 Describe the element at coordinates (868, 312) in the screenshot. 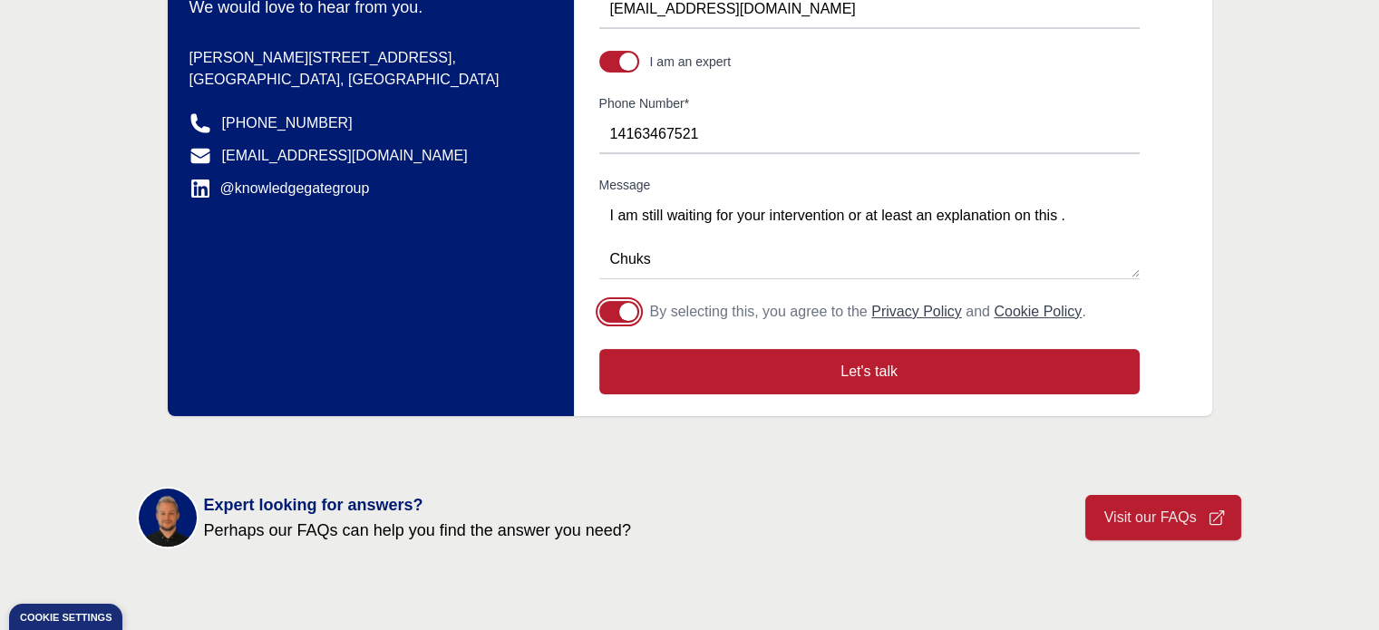

I see `p: By selecting this, you agree to the and .` at that location.